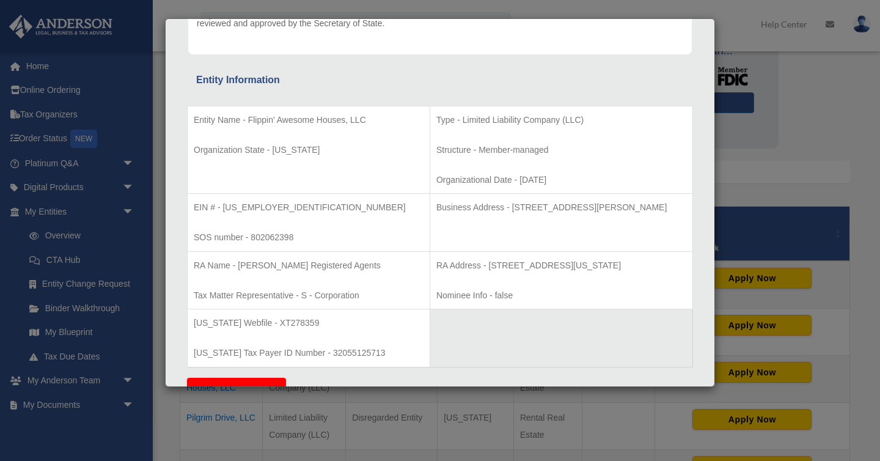 Image resolution: width=880 pixels, height=461 pixels. Describe the element at coordinates (561, 295) in the screenshot. I see `p: Nominee Info - false` at that location.